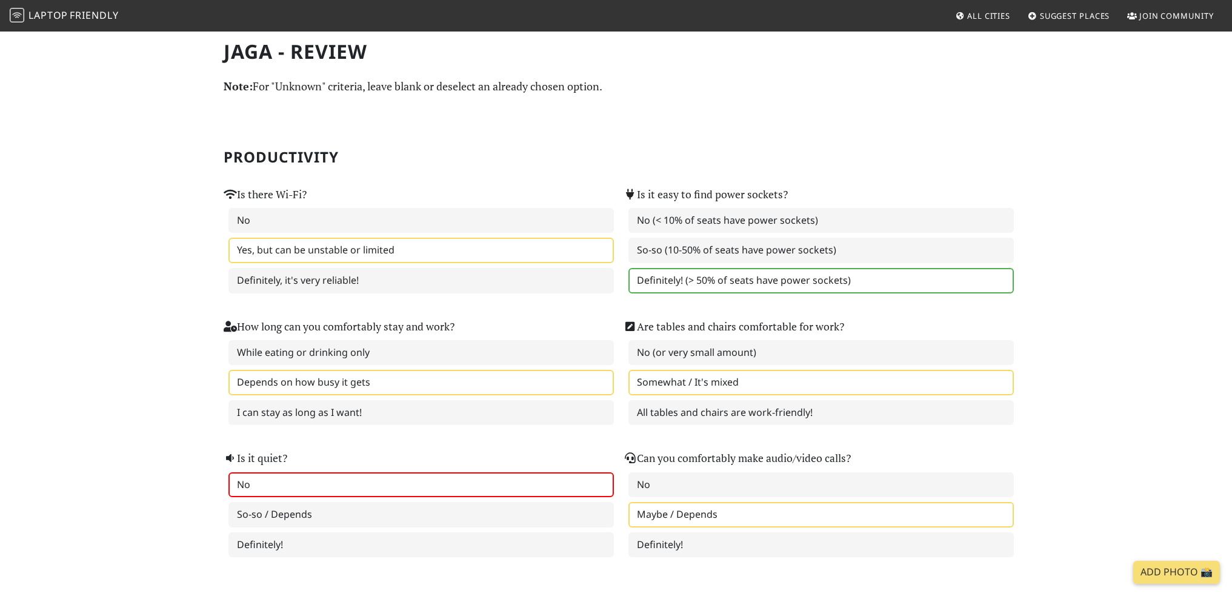 This screenshot has width=1232, height=596. I want to click on span: Join Community, so click(1176, 16).